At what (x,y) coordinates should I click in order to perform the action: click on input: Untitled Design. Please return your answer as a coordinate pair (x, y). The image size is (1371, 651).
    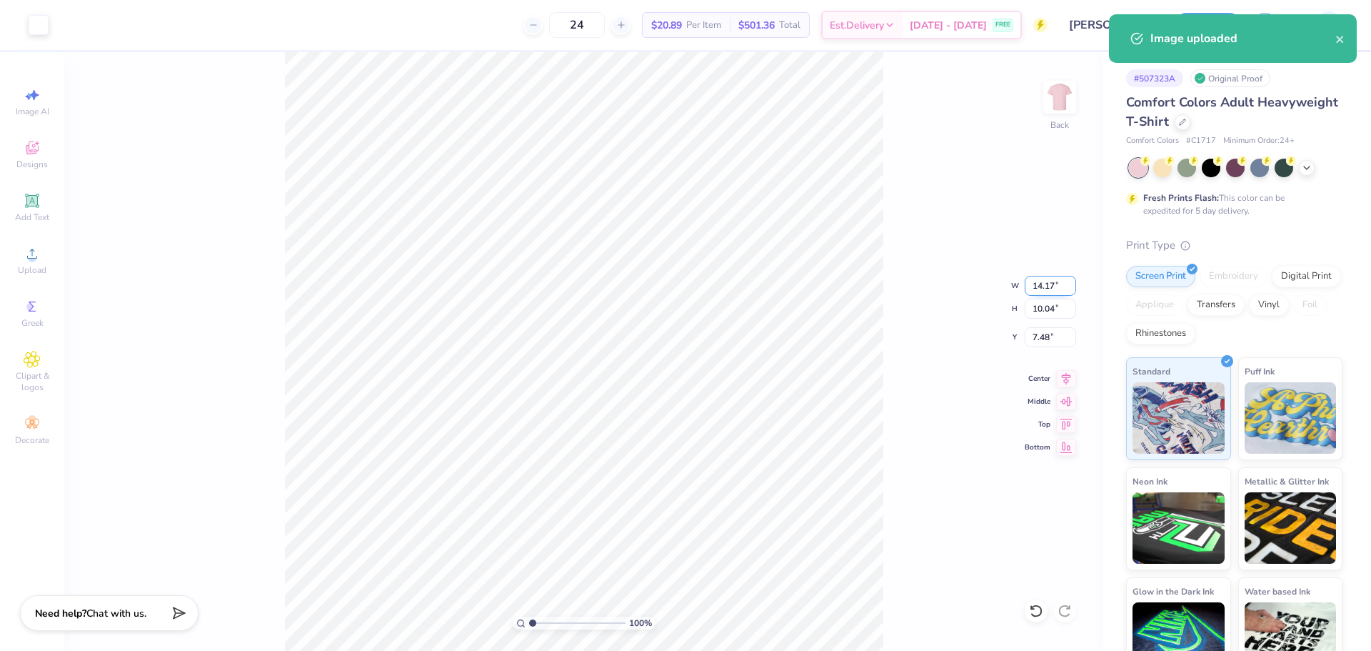
    Looking at the image, I should click on (1111, 25).